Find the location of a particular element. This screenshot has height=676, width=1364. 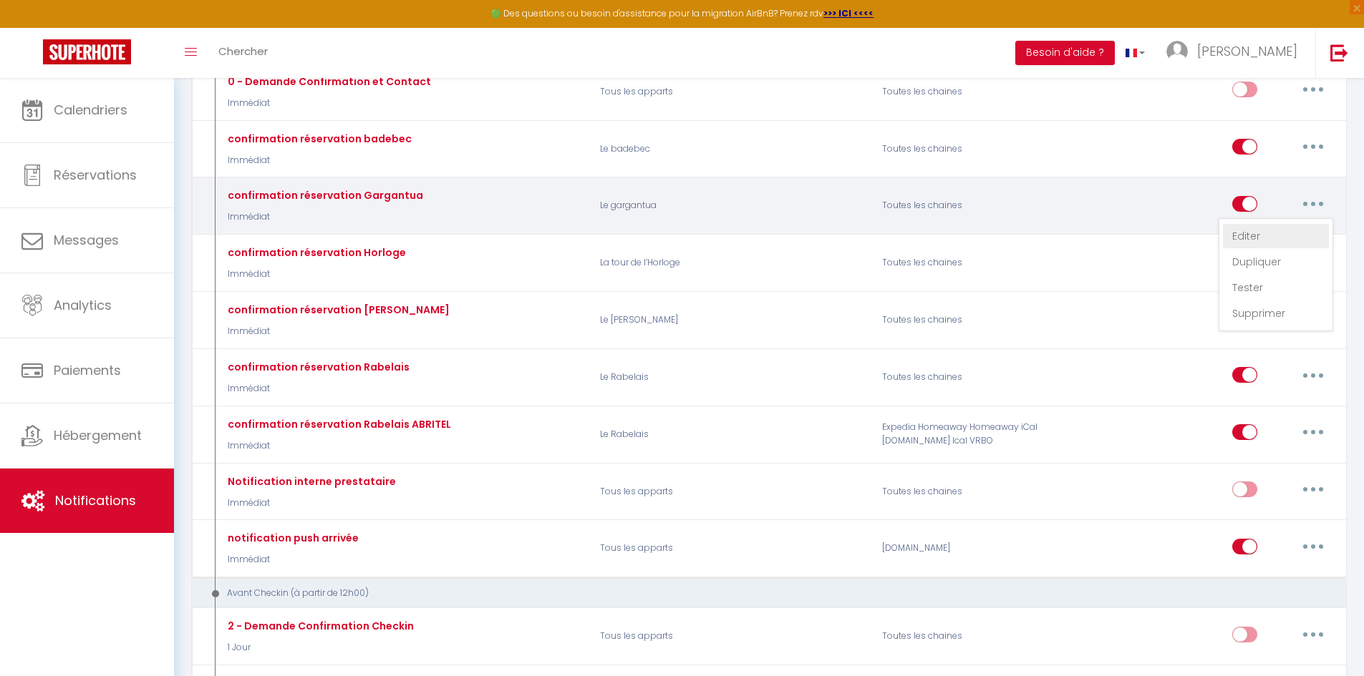

span: Analytics is located at coordinates (82, 305).